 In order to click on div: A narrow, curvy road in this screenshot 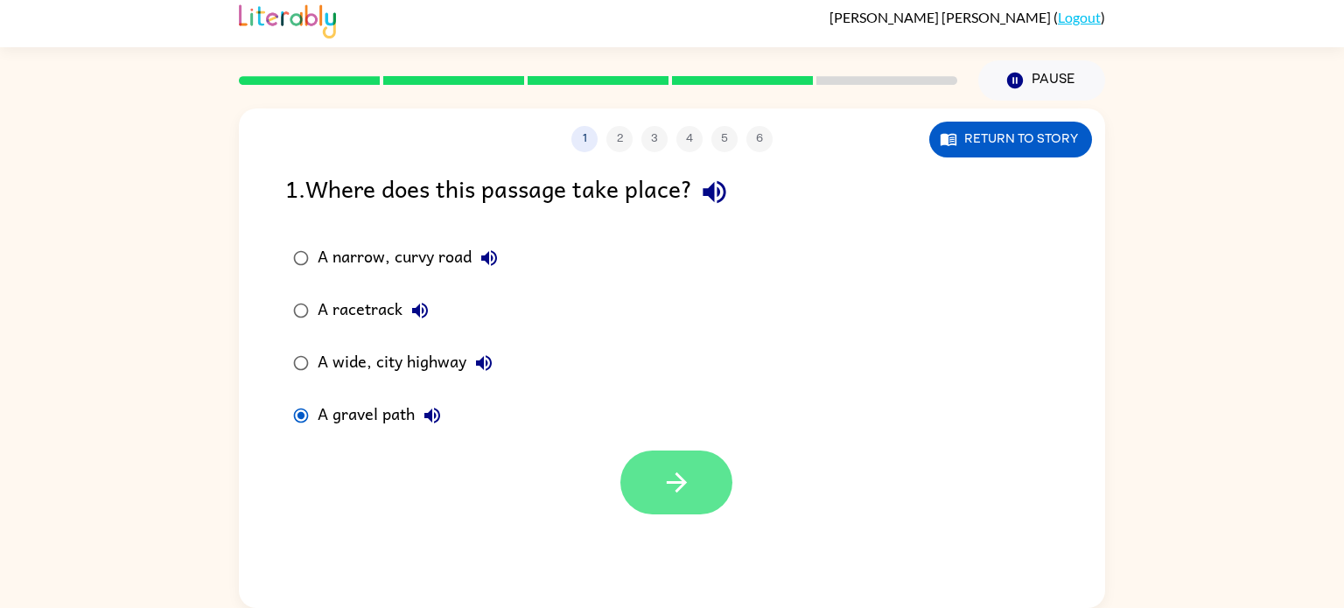, I will do `click(412, 258)`.